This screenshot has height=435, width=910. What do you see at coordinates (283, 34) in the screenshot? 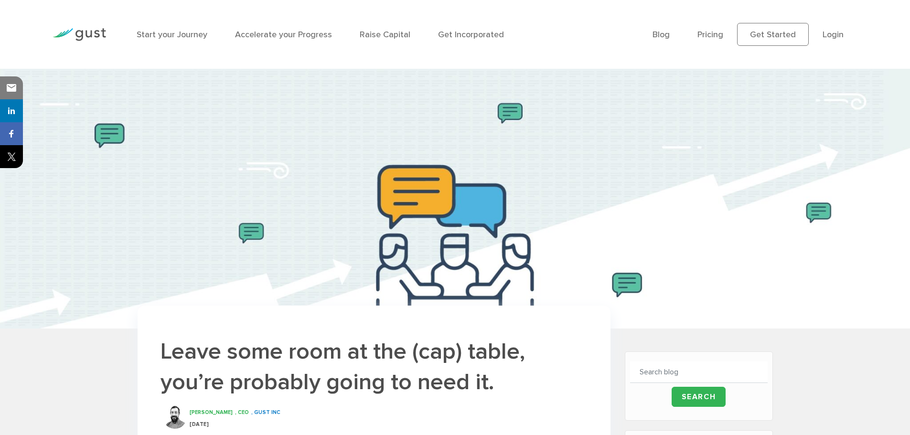
I see `a: Accelerate your Progress` at bounding box center [283, 34].